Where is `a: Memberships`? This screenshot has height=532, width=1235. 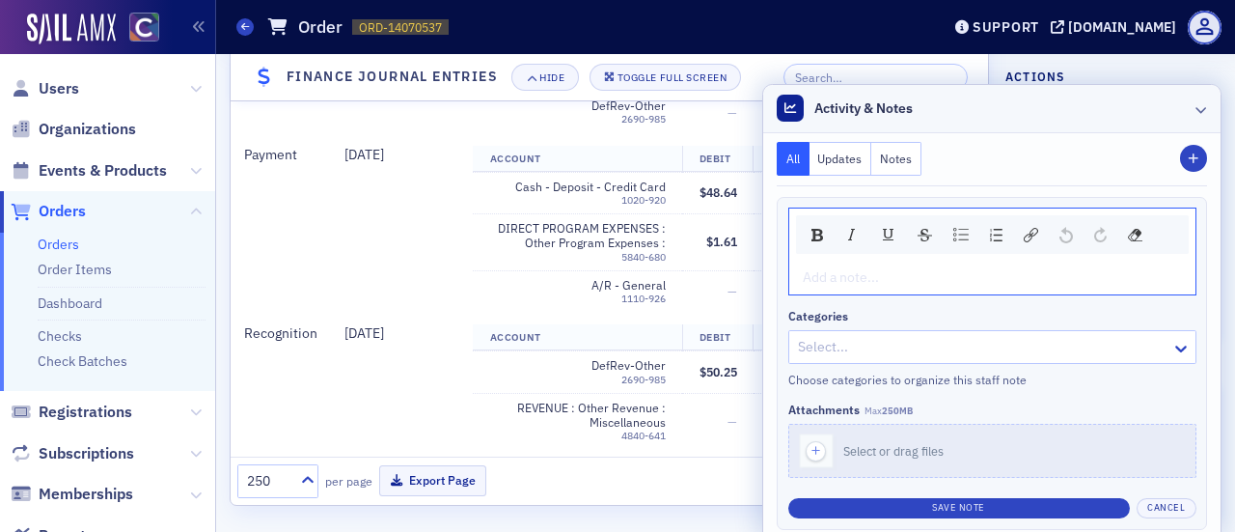
a: Memberships is located at coordinates (71, 494).